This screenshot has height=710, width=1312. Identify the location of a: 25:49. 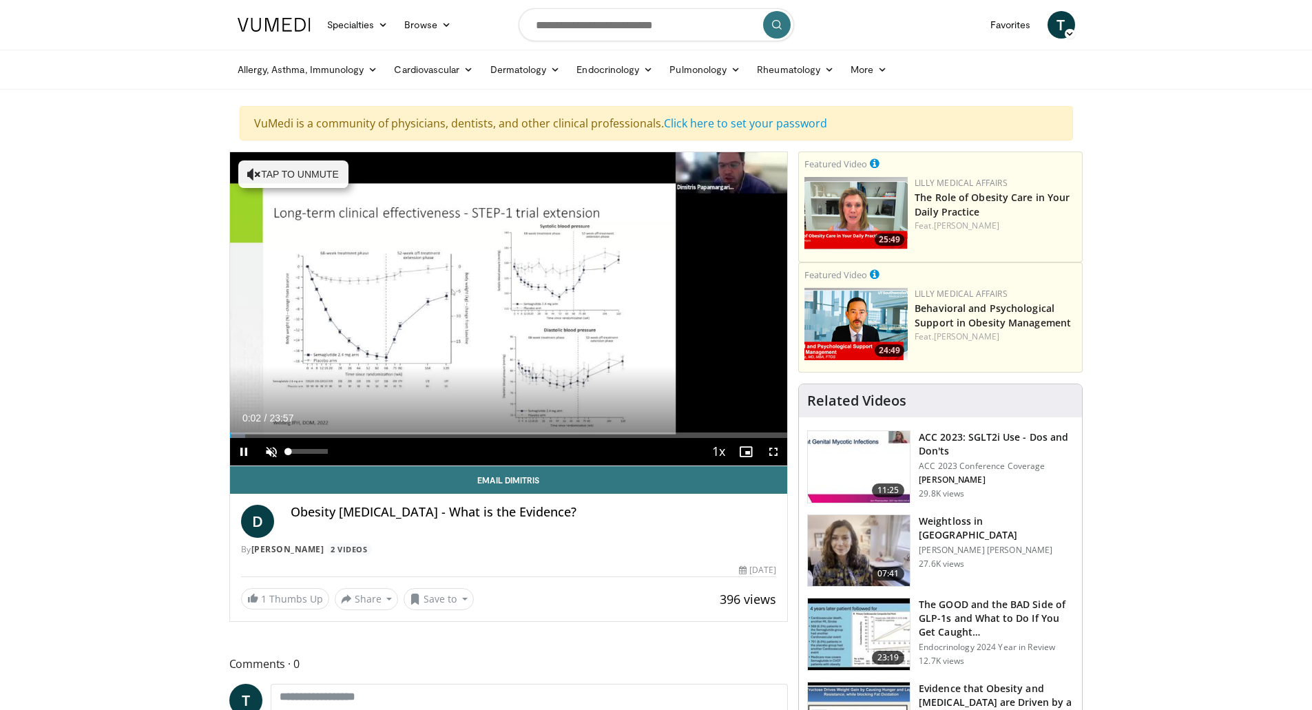
(856, 213).